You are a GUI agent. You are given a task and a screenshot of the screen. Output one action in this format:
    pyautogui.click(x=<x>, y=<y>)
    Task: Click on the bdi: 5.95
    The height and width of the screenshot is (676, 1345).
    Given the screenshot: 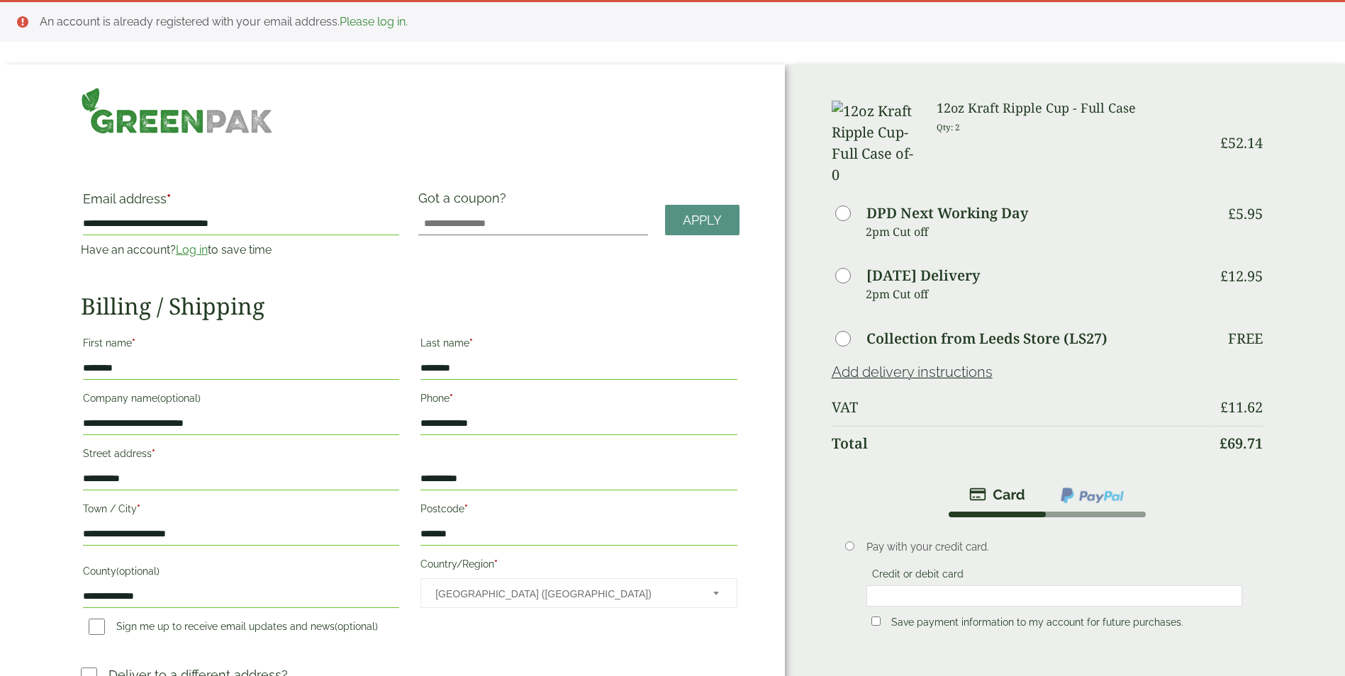 What is the action you would take?
    pyautogui.click(x=1245, y=213)
    